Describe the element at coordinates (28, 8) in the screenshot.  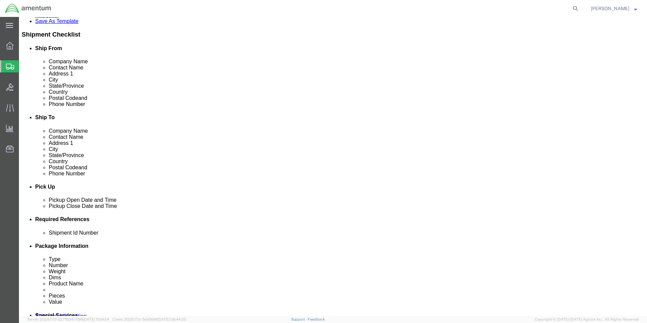
I see `img: logo` at that location.